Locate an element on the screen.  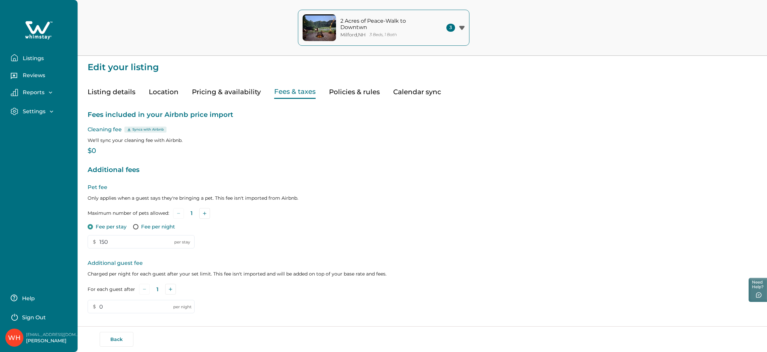
p: Settings is located at coordinates (33, 112).